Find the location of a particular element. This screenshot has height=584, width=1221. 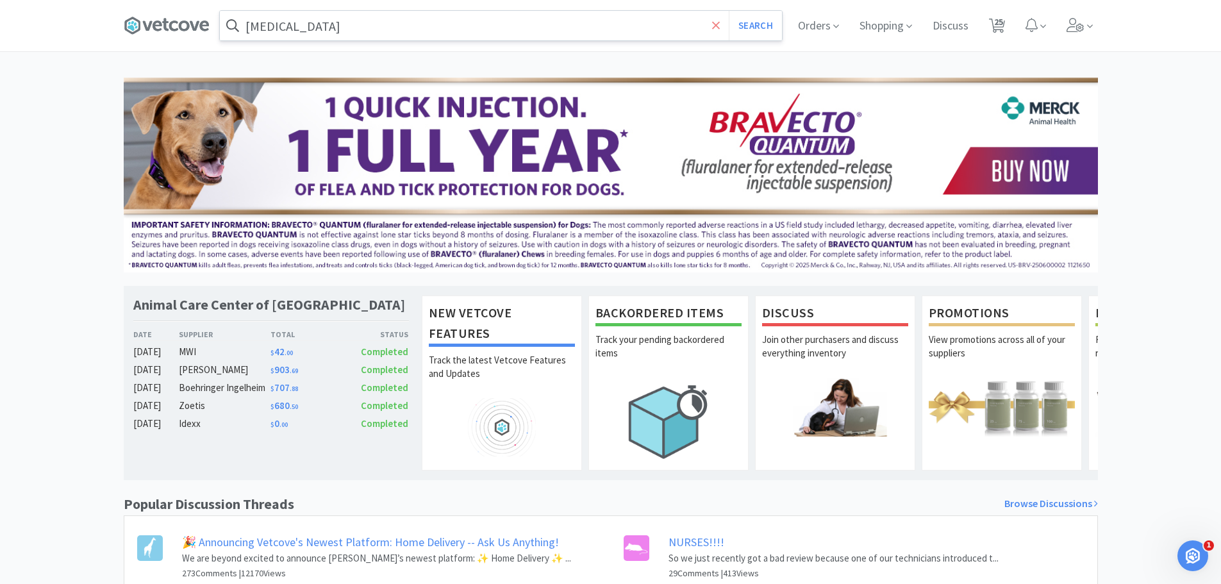

button: Search is located at coordinates (755, 26).